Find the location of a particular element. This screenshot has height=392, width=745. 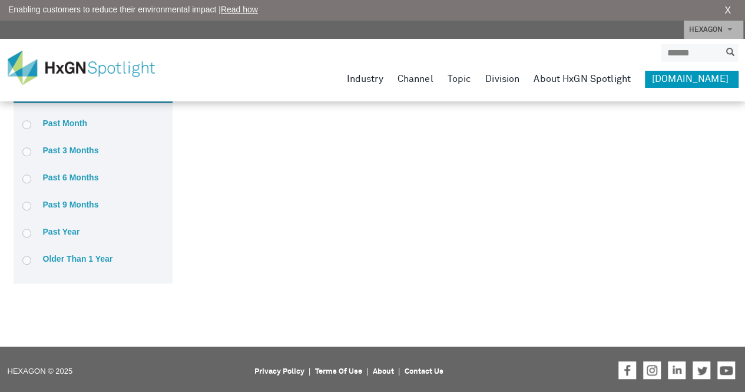

a: Hexagon on Twitter is located at coordinates (701, 370).